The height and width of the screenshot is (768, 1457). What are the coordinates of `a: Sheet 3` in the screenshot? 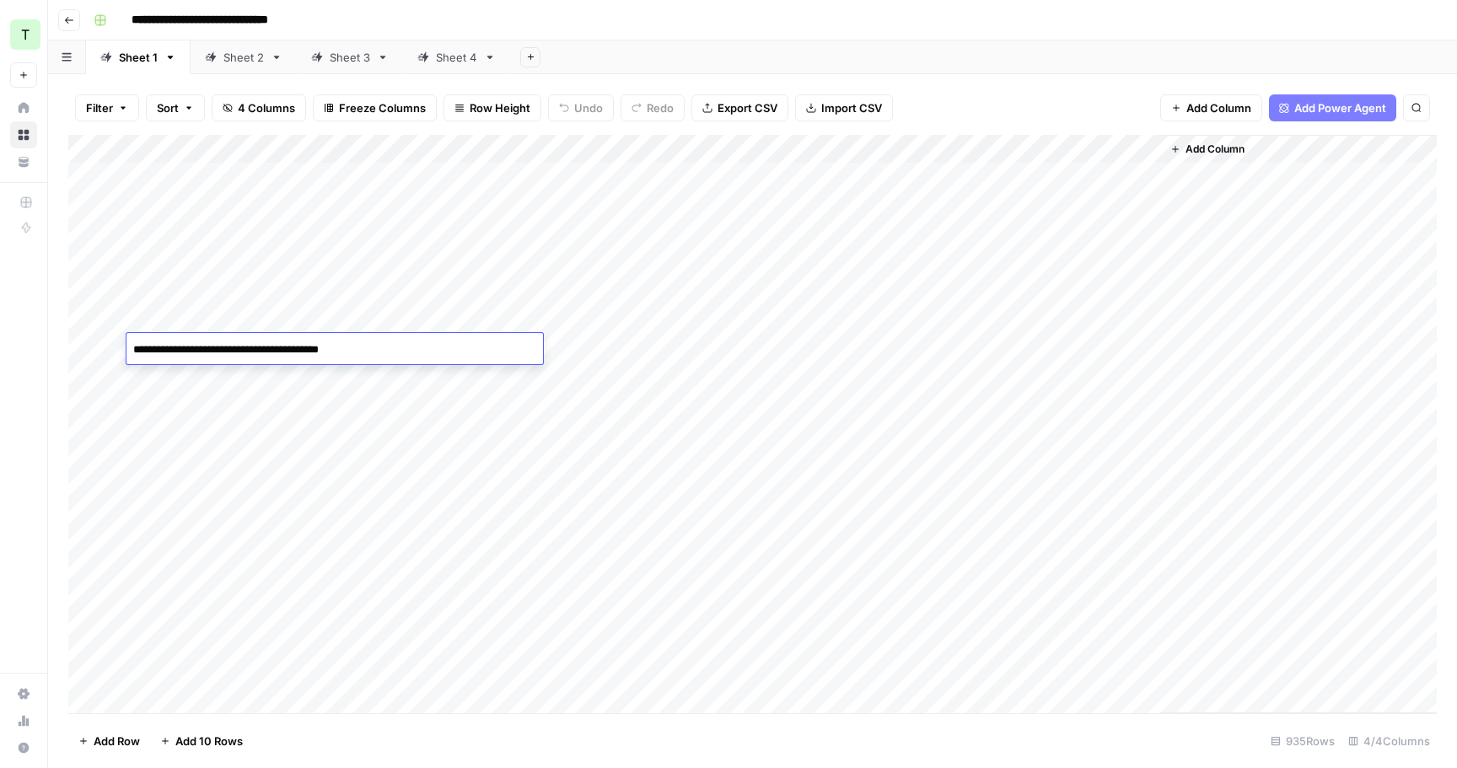 It's located at (350, 57).